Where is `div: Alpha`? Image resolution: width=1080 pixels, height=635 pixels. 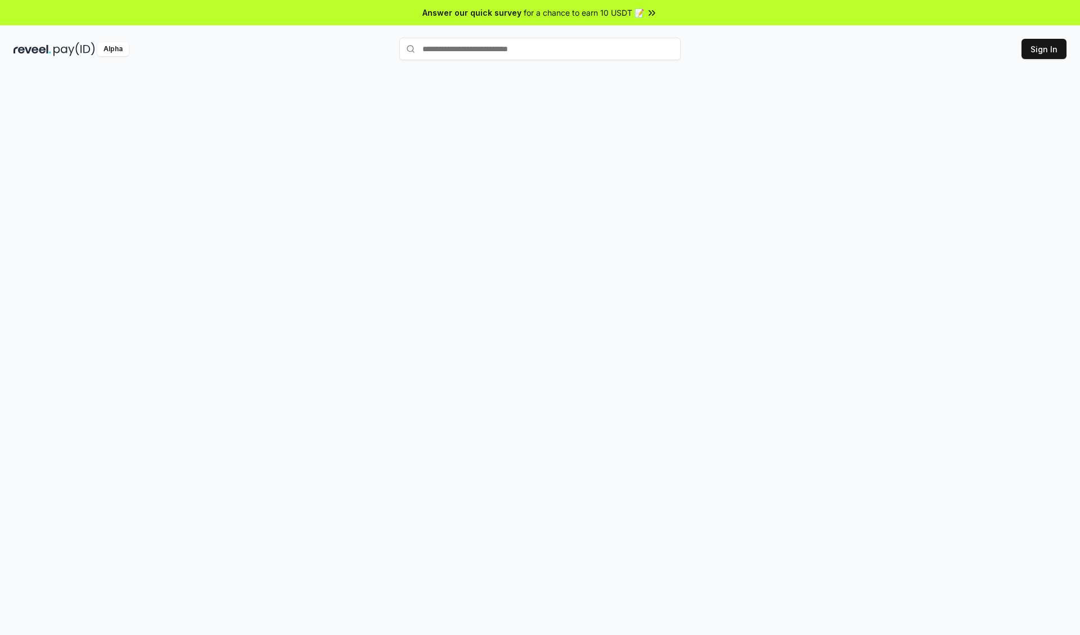 div: Alpha is located at coordinates (113, 49).